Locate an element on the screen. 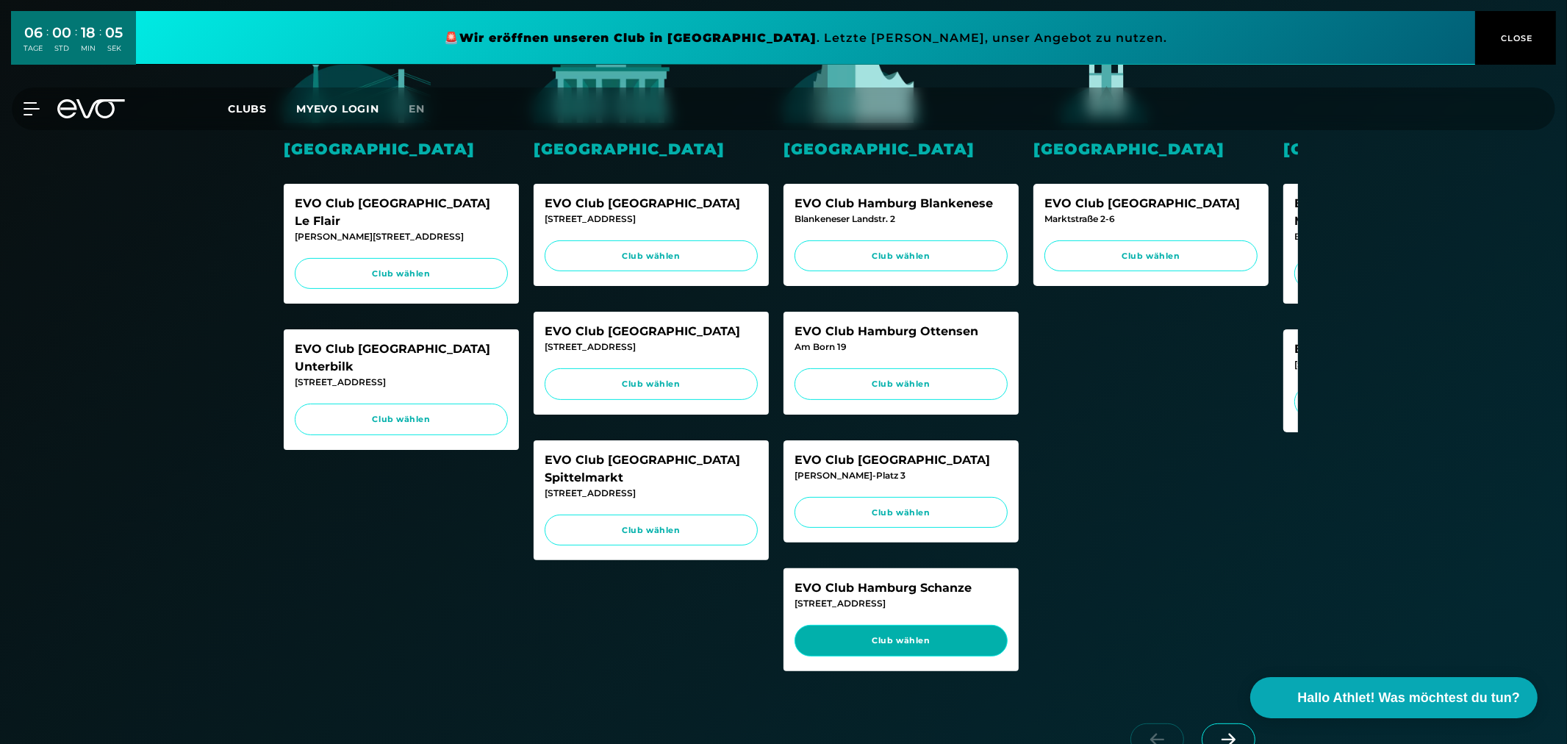 The height and width of the screenshot is (744, 1567). div: SEK is located at coordinates (115, 49).